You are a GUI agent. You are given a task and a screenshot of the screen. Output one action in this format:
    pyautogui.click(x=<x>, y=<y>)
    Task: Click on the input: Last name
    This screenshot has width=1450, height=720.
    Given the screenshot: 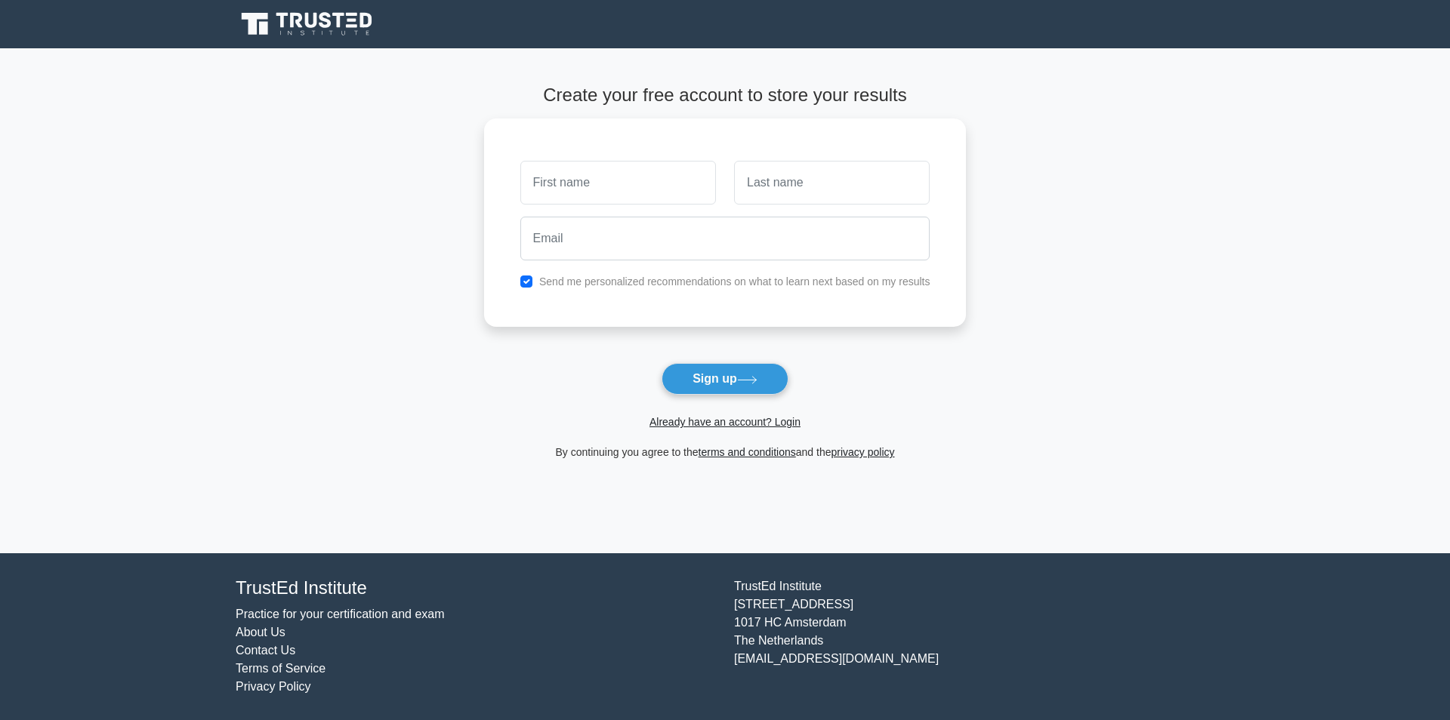 What is the action you would take?
    pyautogui.click(x=831, y=183)
    